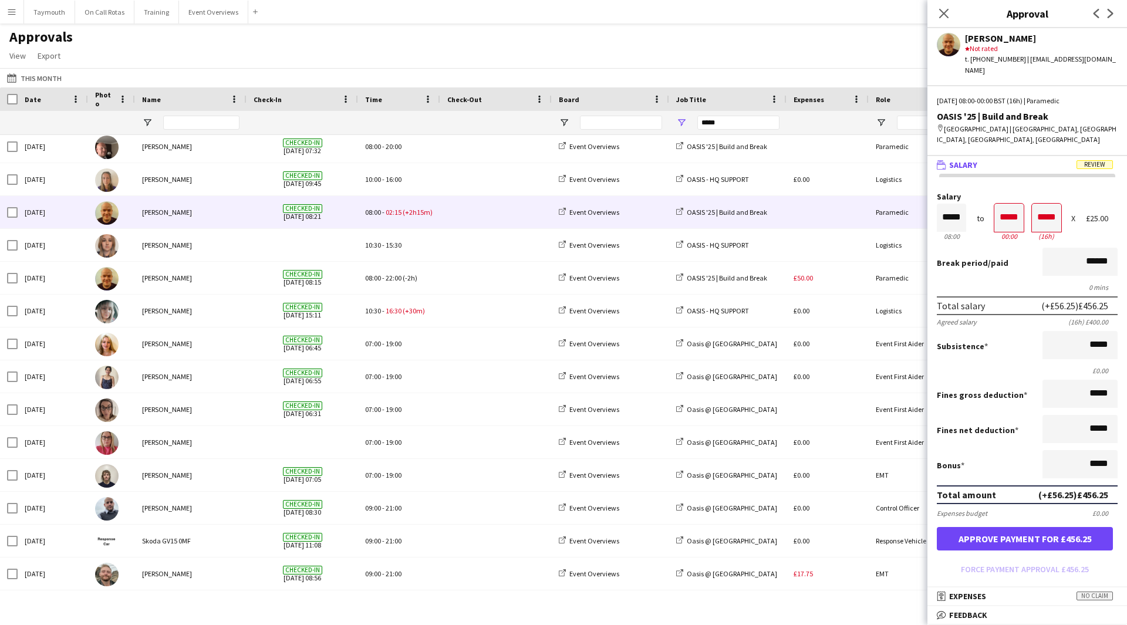 This screenshot has height=625, width=1127. I want to click on div: Logistics, so click(927, 245).